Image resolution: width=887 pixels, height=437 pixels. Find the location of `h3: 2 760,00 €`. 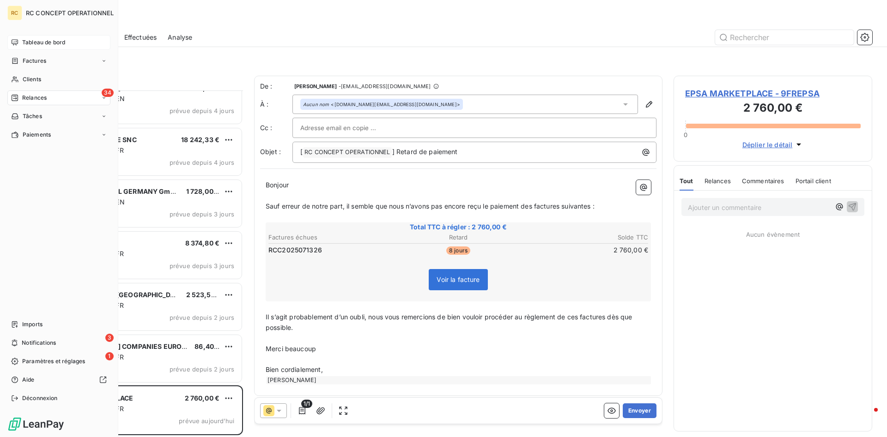

h3: 2 760,00 € is located at coordinates (773, 109).